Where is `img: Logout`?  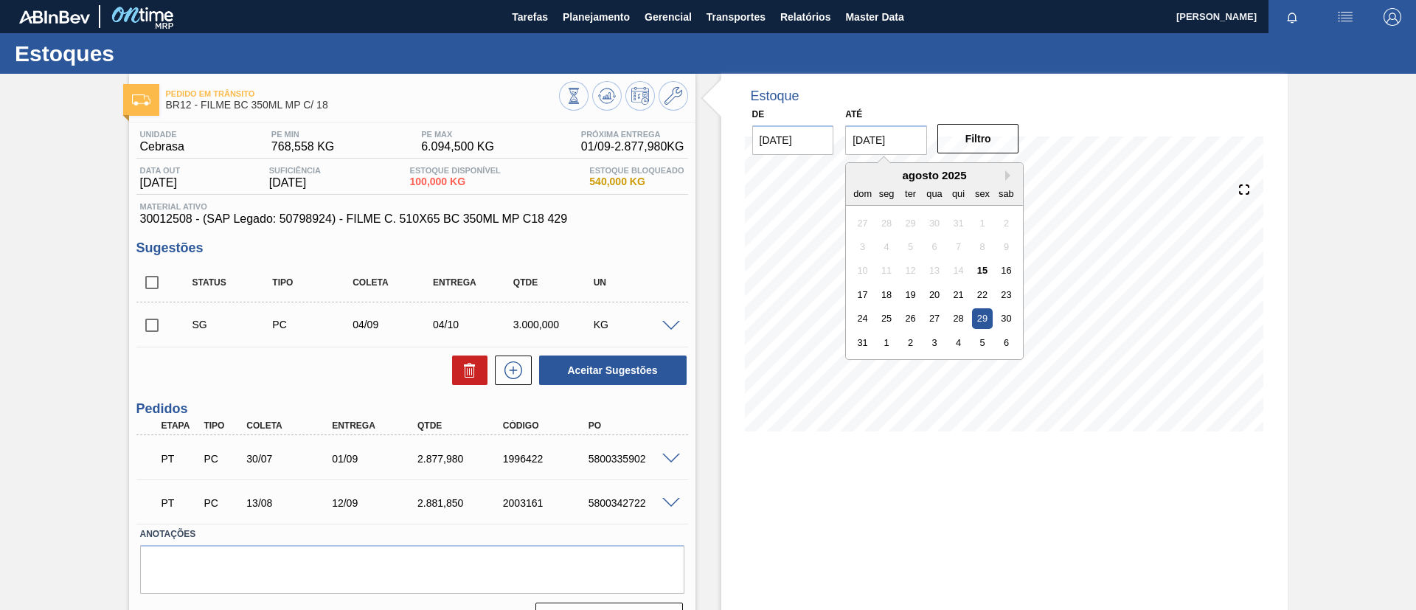 img: Logout is located at coordinates (1393, 17).